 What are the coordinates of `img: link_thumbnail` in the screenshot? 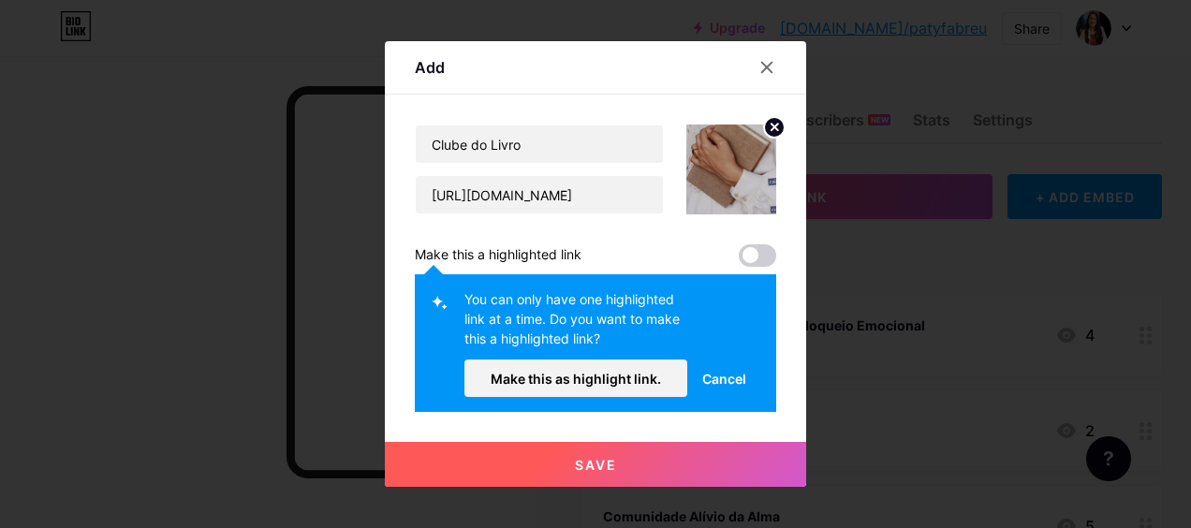 It's located at (731, 169).